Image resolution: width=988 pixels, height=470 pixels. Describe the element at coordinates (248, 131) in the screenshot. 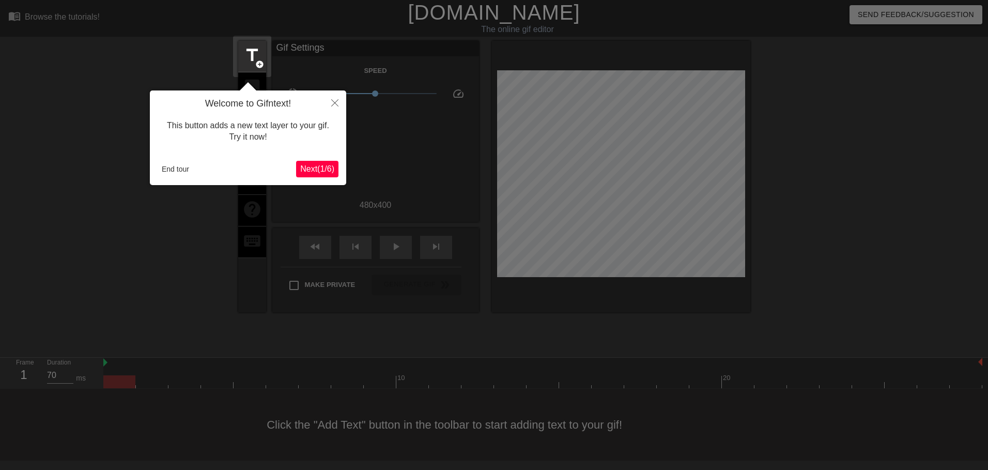

I see `div: This button adds a new text layer to your gif. Try it now!` at that location.